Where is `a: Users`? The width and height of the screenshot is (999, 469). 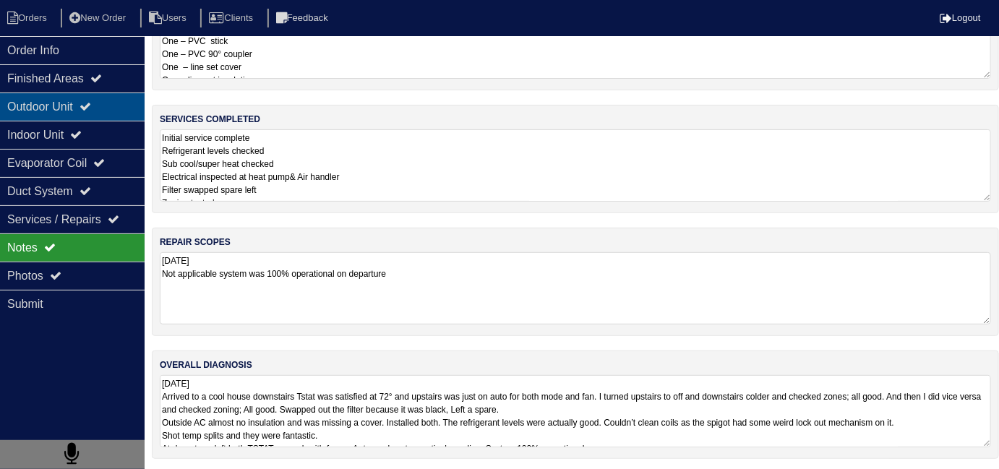 a: Users is located at coordinates (169, 17).